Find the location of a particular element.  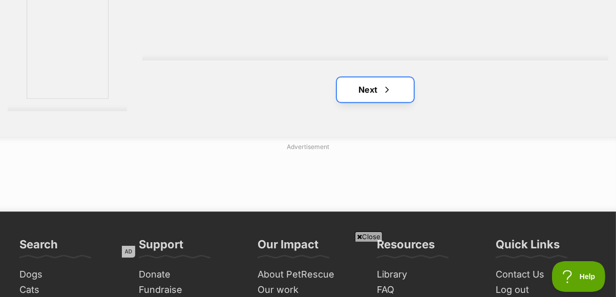

h3: Quick Links is located at coordinates (527, 247).